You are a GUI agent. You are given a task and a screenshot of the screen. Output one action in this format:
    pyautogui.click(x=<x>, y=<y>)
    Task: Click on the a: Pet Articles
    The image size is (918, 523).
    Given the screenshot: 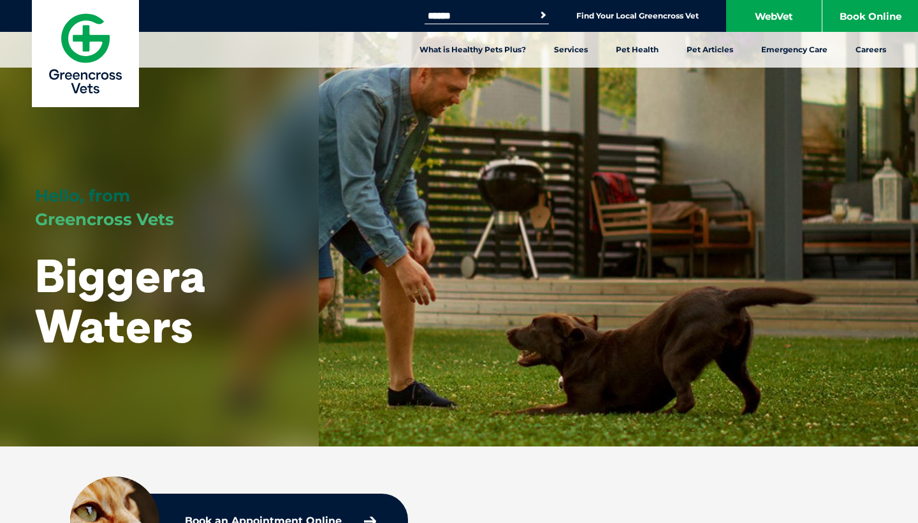 What is the action you would take?
    pyautogui.click(x=709, y=50)
    